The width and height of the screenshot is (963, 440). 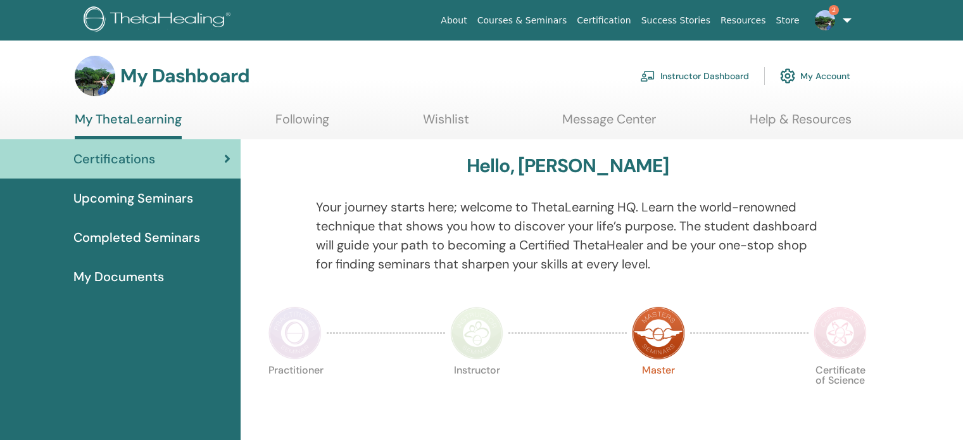 I want to click on p: Master, so click(x=658, y=392).